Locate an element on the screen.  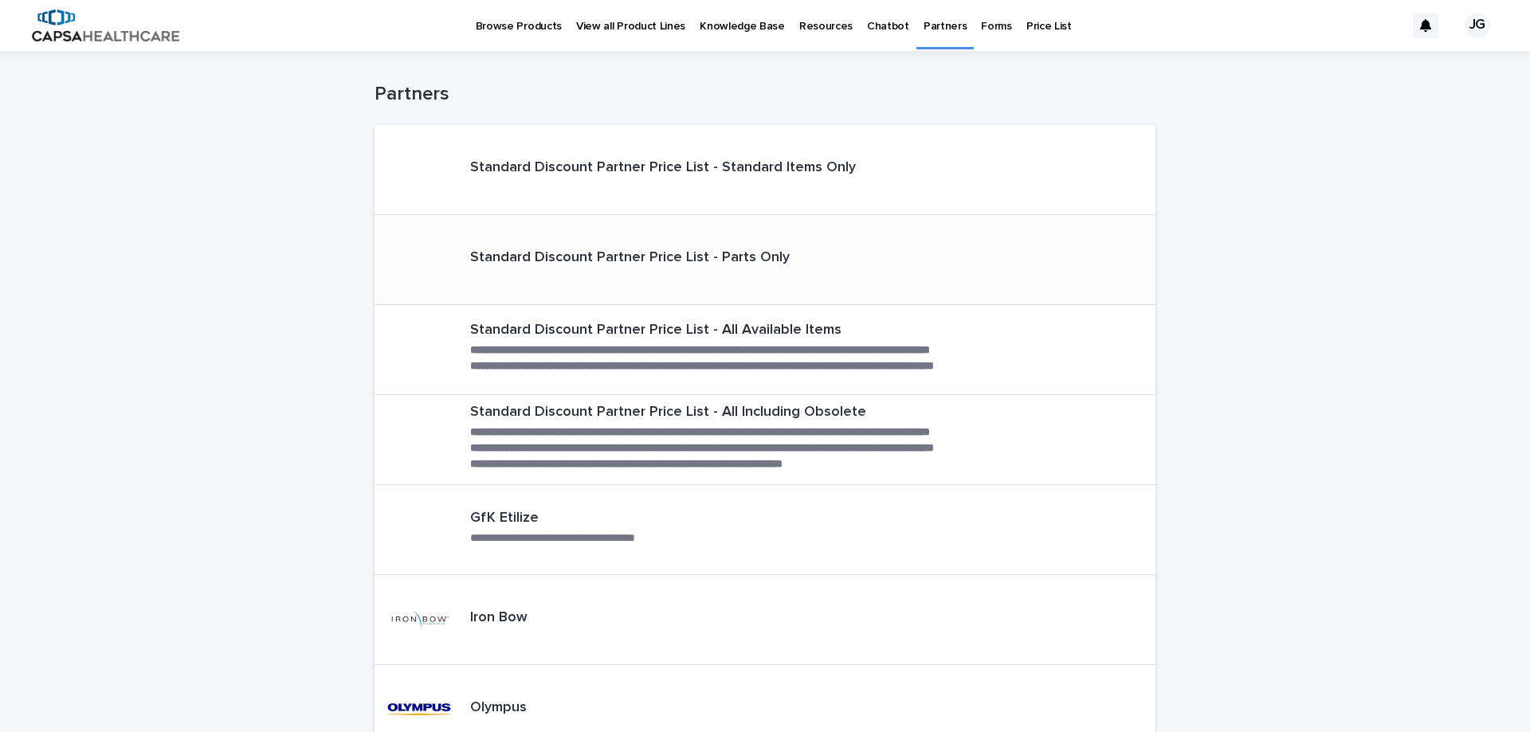
p: Iron Bow is located at coordinates (499, 618).